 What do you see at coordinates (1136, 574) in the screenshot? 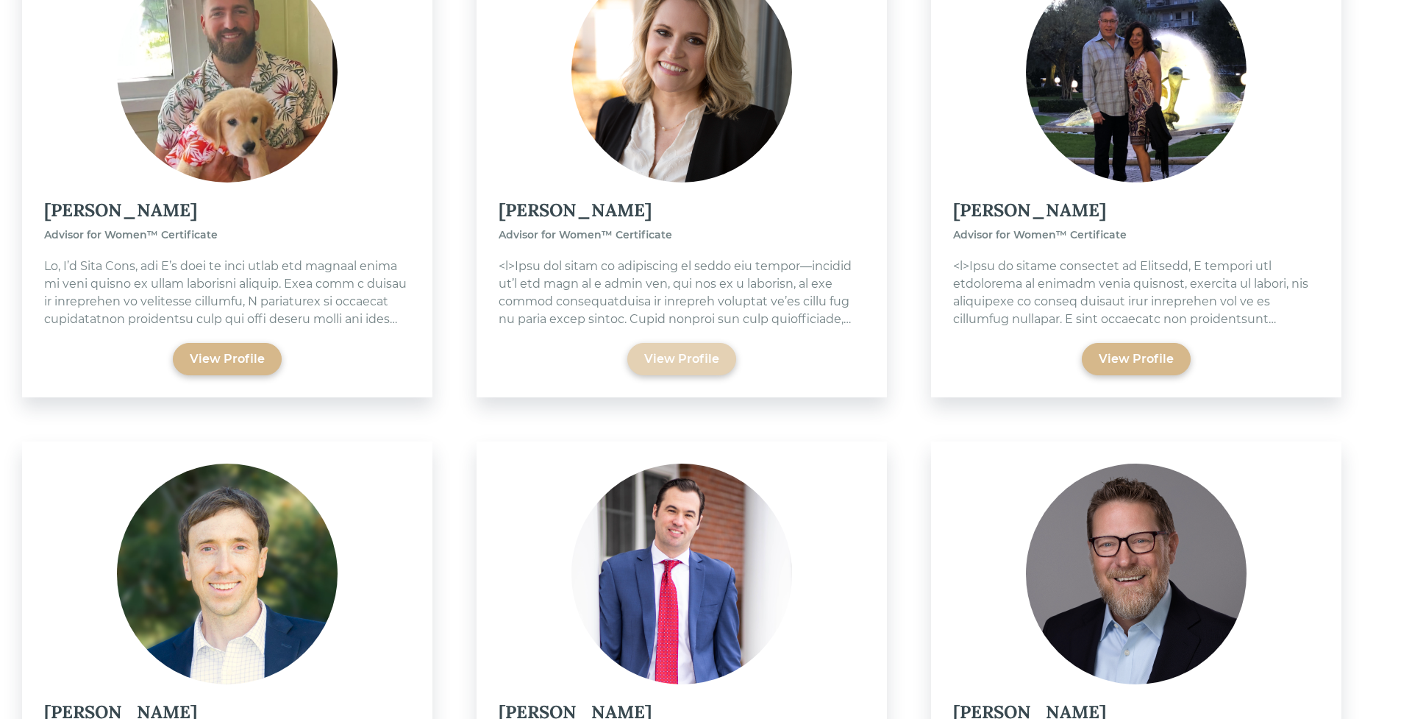
I see `img: kppuukaqftobemnxgovj.png` at bounding box center [1136, 574].